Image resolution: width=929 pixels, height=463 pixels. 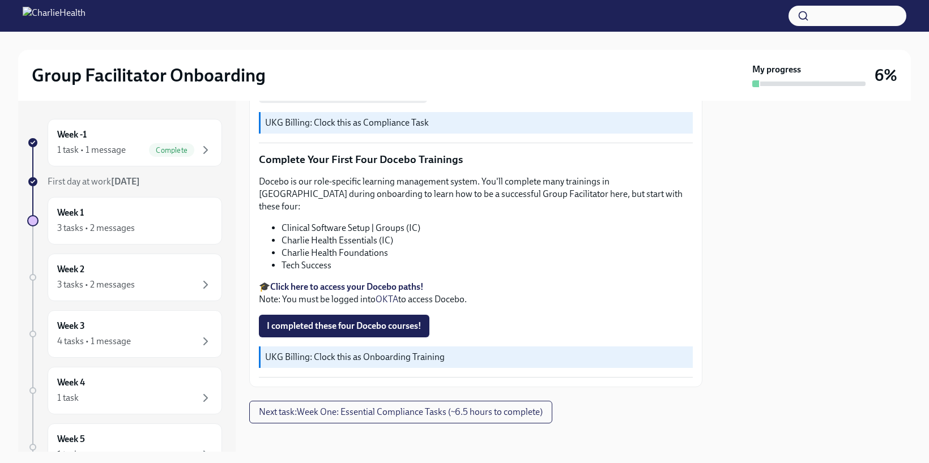 What do you see at coordinates (487, 253) in the screenshot?
I see `li: Charlie Health Foundations` at bounding box center [487, 253].